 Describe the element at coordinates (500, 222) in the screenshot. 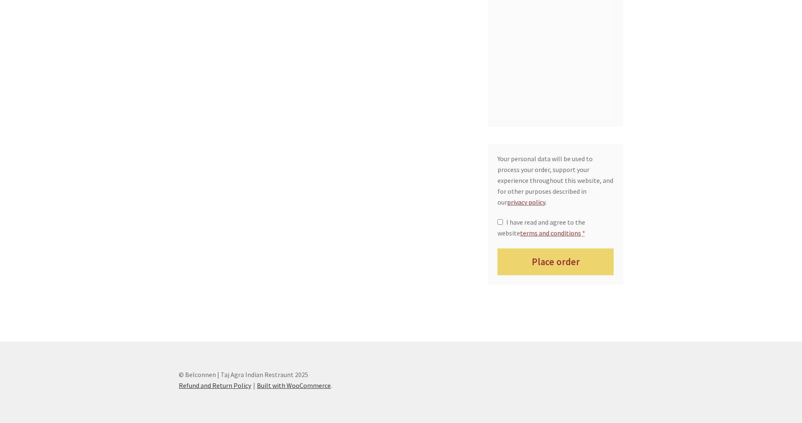

I see `input: I have read and agree to the websiteterms and conditions *` at that location.